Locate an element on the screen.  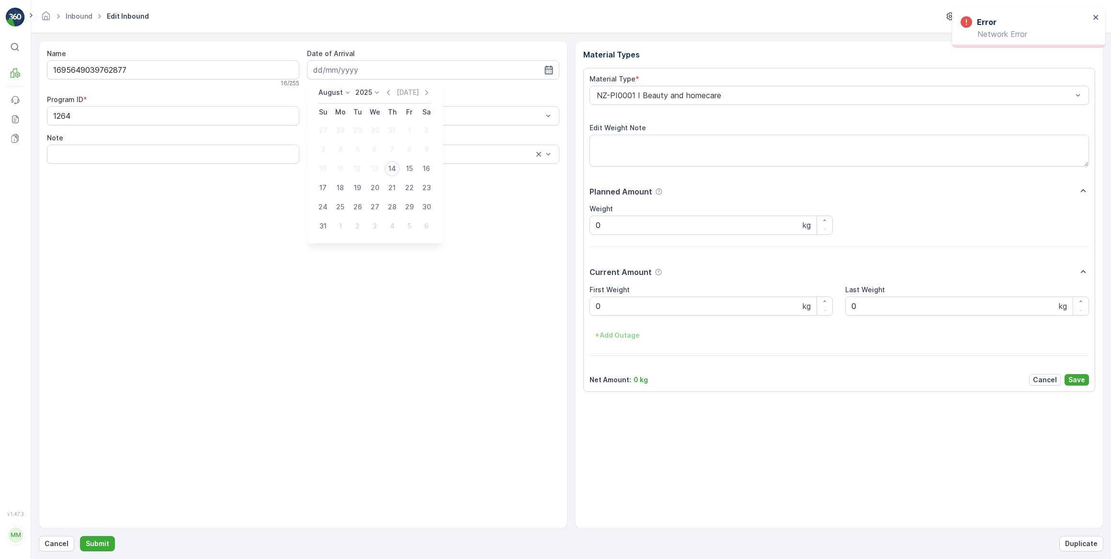
th: Tuesday is located at coordinates (358, 112).